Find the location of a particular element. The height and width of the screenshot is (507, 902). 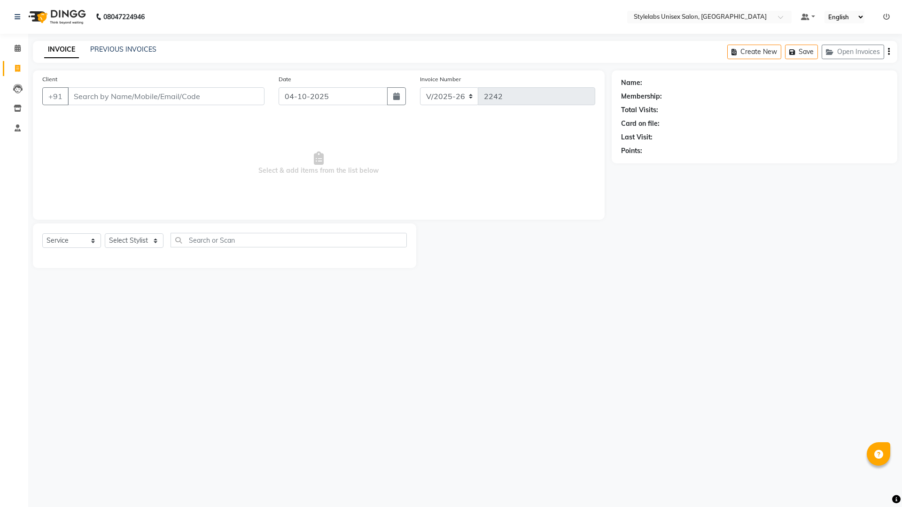

button: Save is located at coordinates (801, 52).